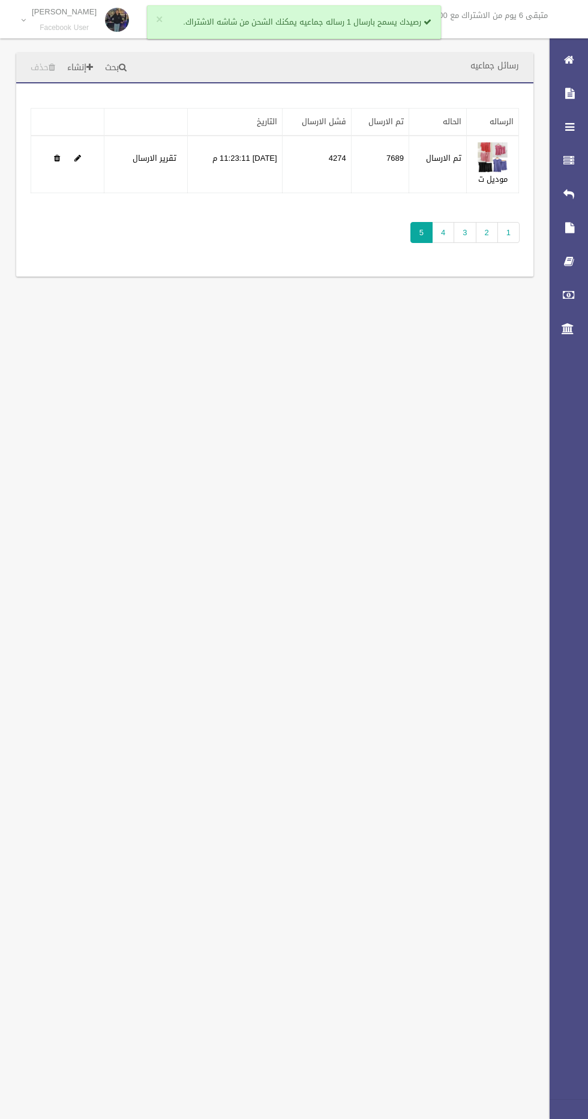  What do you see at coordinates (437, 122) in the screenshot?
I see `th: الحاله` at bounding box center [437, 122].